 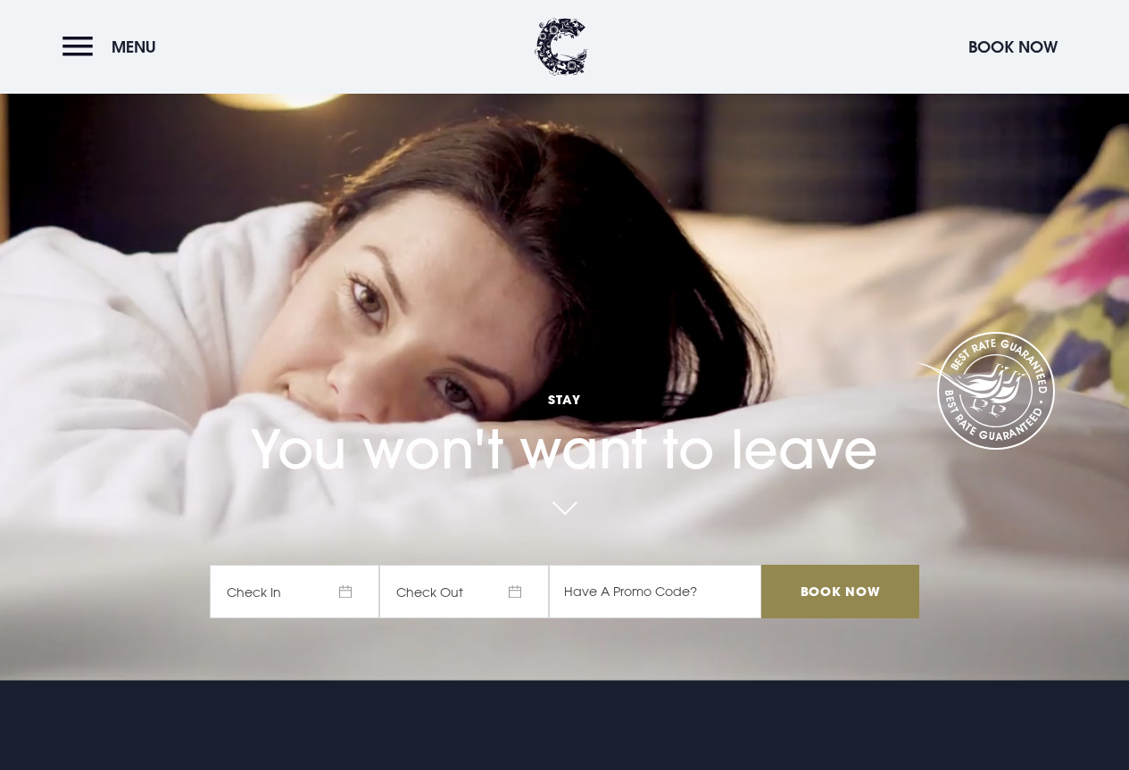 I want to click on img: Clandeboye Lodge, so click(x=561, y=46).